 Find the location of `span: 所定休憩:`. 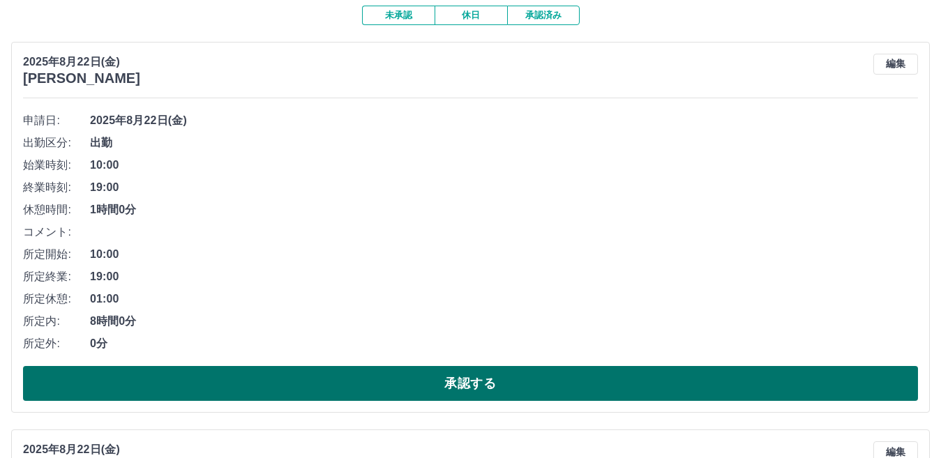

span: 所定休憩: is located at coordinates (57, 299).